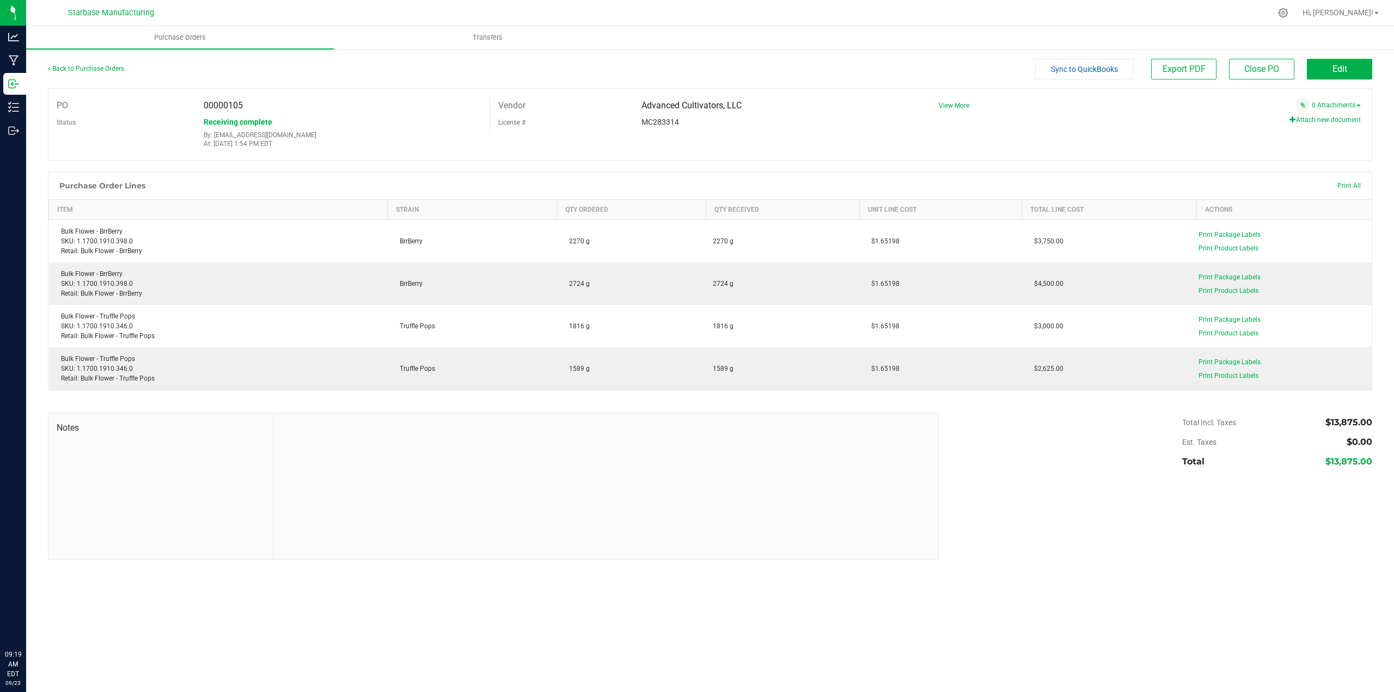 This screenshot has width=1394, height=692. What do you see at coordinates (218, 210) in the screenshot?
I see `th: Item` at bounding box center [218, 210].